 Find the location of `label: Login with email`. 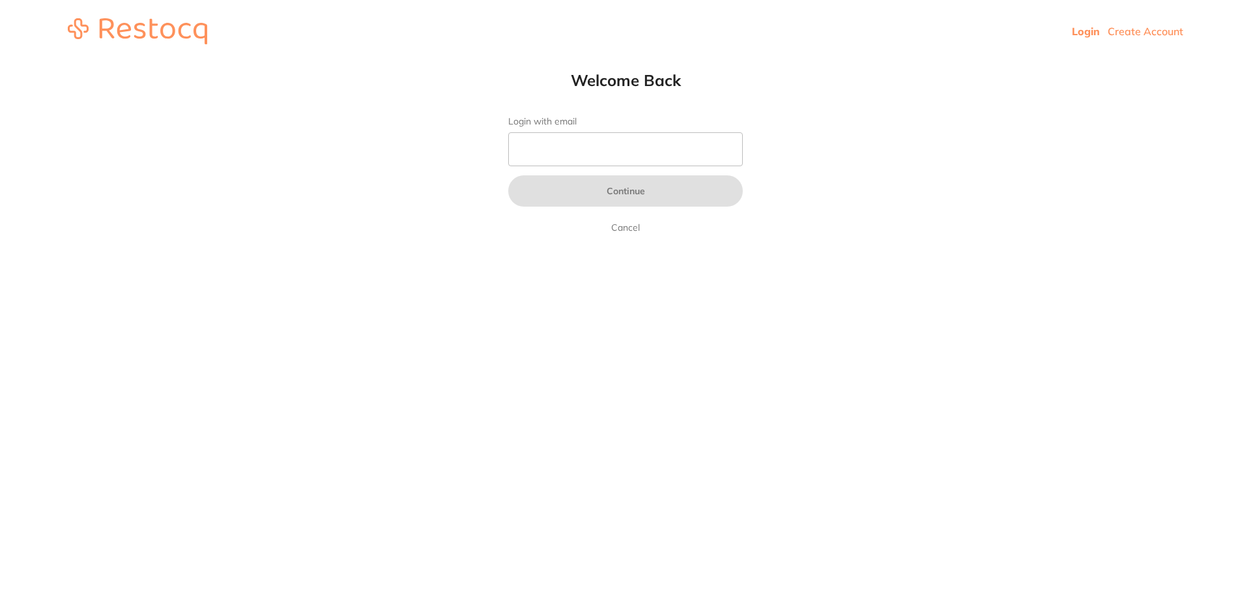

label: Login with email is located at coordinates (625, 121).